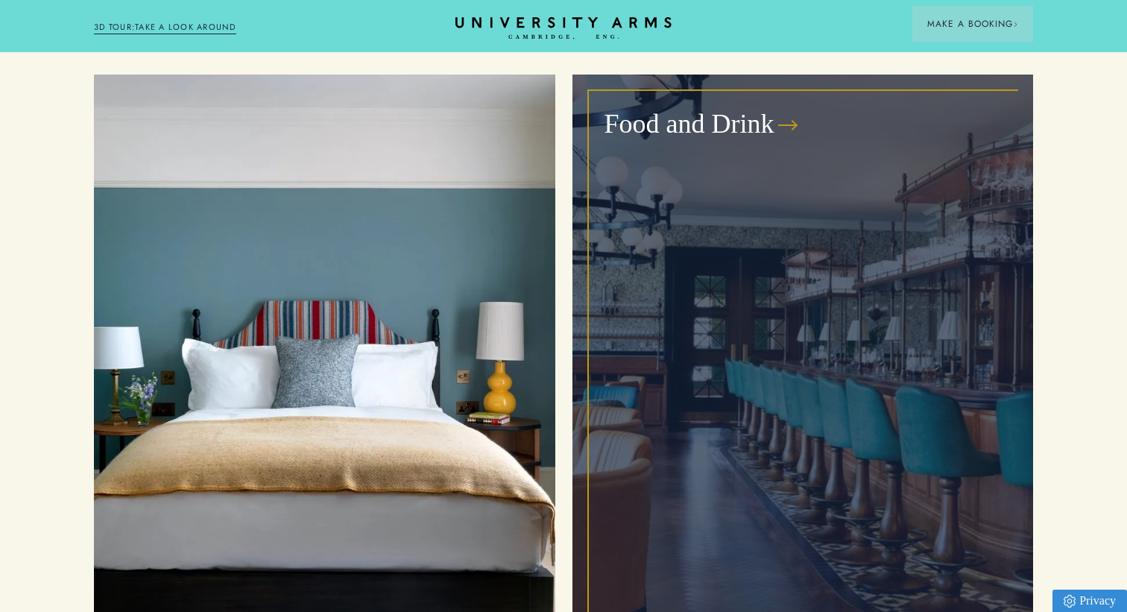 This screenshot has width=1127, height=612. What do you see at coordinates (165, 28) in the screenshot?
I see `a: 3D TOUR:TAKE A LOOK AROUND` at bounding box center [165, 28].